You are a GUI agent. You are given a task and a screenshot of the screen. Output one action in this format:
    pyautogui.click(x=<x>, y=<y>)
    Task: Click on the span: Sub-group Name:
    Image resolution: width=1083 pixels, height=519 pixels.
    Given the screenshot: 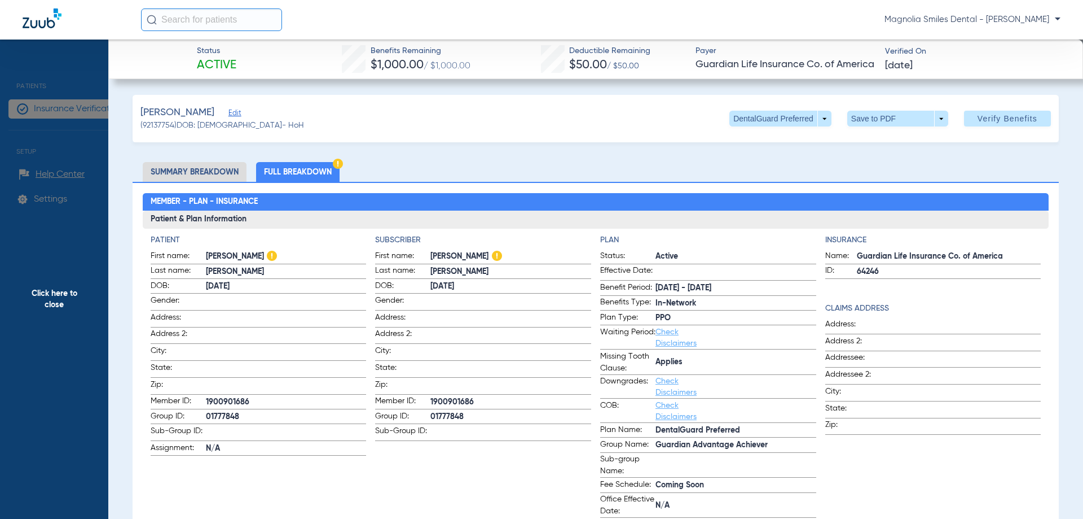 What is the action you would take?
    pyautogui.click(x=628, y=465)
    